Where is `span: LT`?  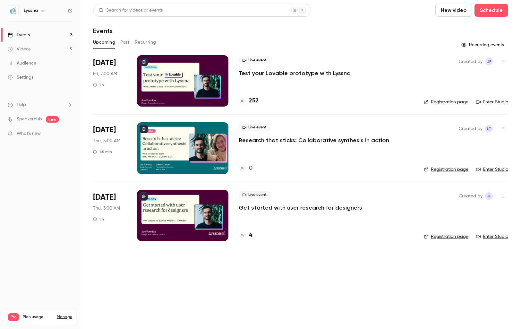 span: LT is located at coordinates (489, 129).